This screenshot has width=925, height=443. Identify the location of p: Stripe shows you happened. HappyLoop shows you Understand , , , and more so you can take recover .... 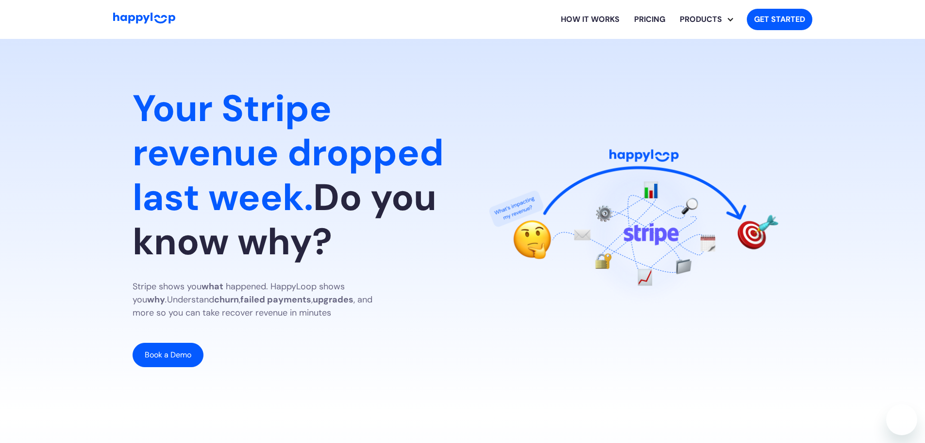
(264, 299).